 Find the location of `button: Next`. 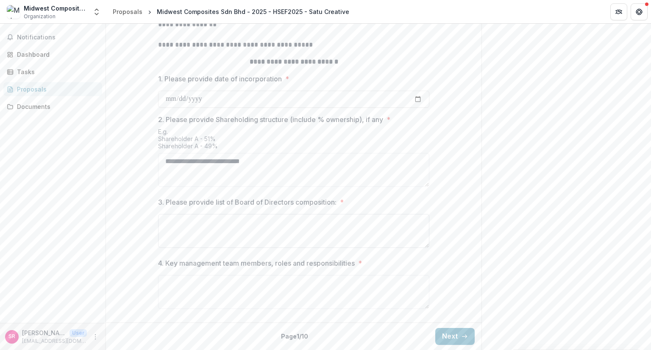

button: Next is located at coordinates (455, 337).